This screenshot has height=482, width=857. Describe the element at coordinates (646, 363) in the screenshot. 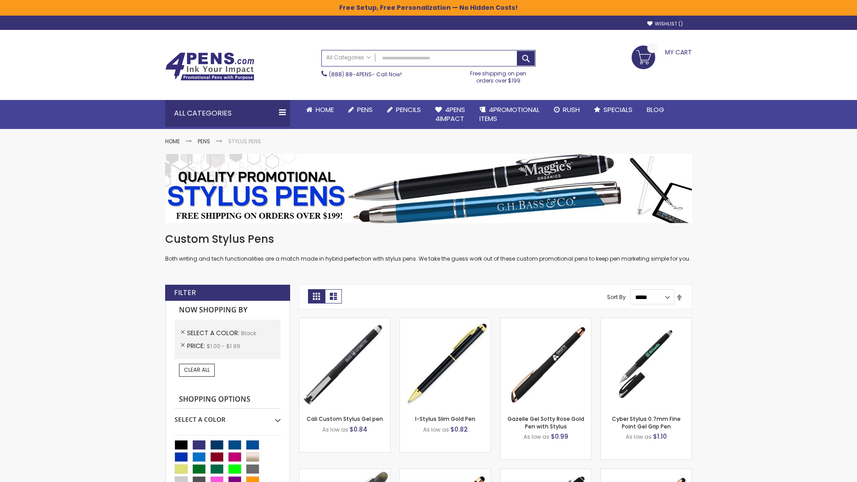

I see `img: Cyber Stylus 0.7mm Fine Point Gel Grip Pen-Black` at that location.